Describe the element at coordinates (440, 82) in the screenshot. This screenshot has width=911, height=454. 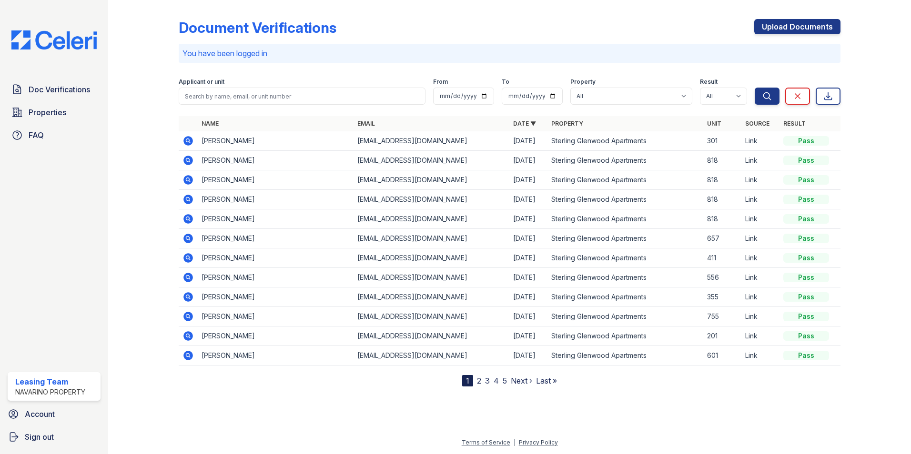
I see `label: From` at that location.